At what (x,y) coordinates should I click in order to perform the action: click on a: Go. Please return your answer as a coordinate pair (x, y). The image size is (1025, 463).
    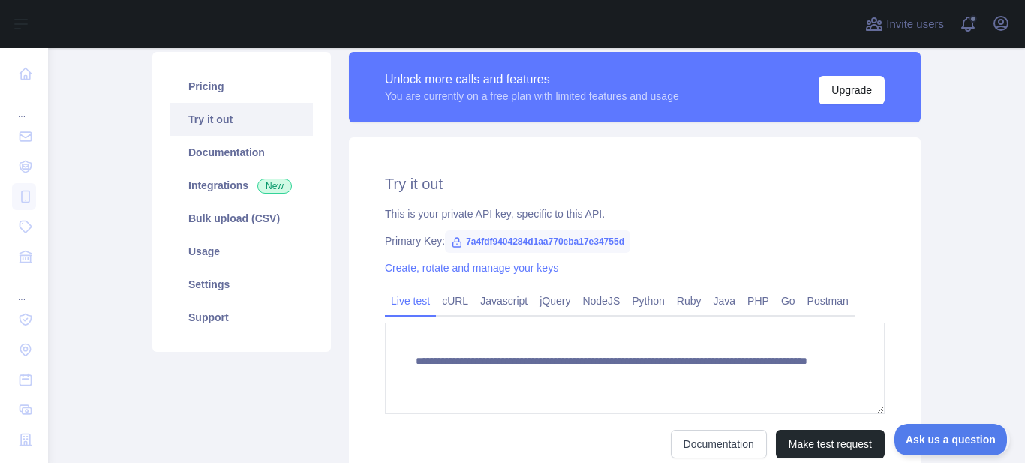
    Looking at the image, I should click on (788, 301).